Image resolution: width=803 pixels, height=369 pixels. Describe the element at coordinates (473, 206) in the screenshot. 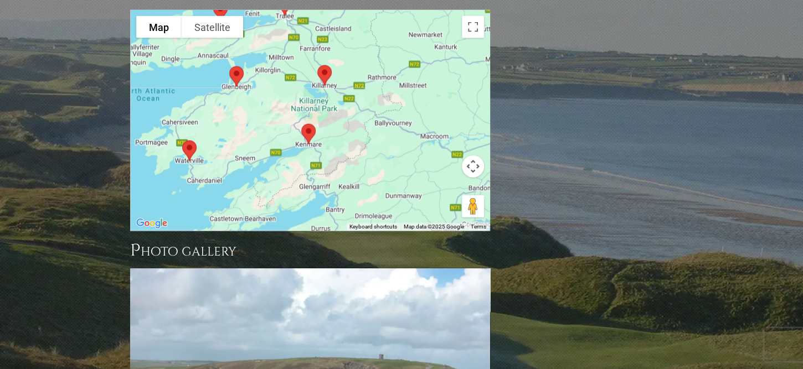

I see `button: Drag Pegman onto the map to open Street View` at that location.